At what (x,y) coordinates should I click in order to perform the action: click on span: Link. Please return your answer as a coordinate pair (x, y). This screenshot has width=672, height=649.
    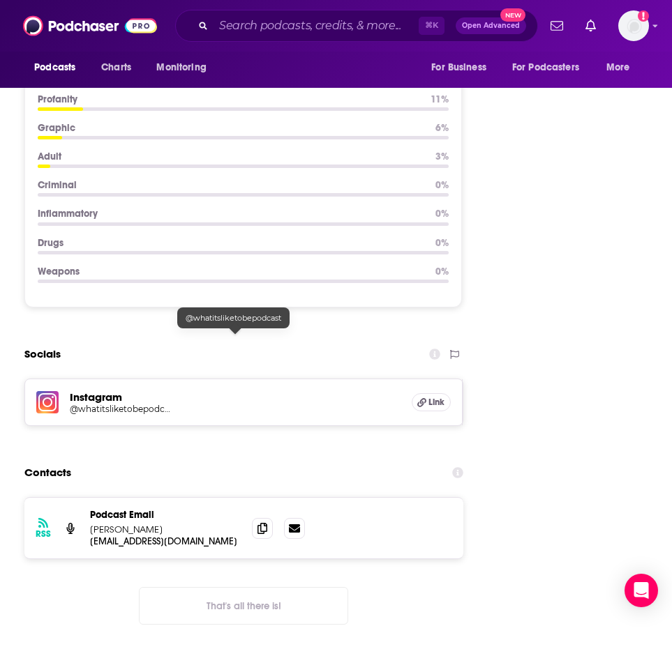
    Looking at the image, I should click on (436, 403).